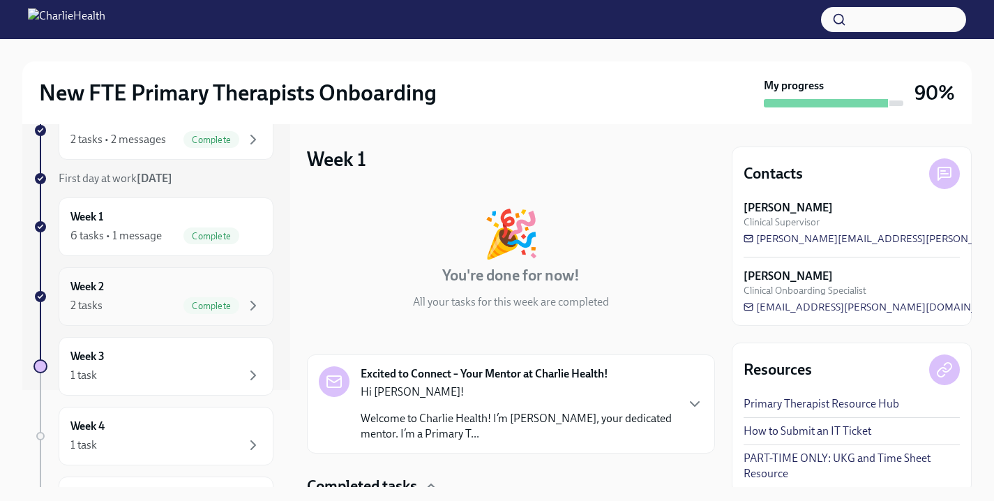 The image size is (994, 501). I want to click on h6: Week 2, so click(87, 287).